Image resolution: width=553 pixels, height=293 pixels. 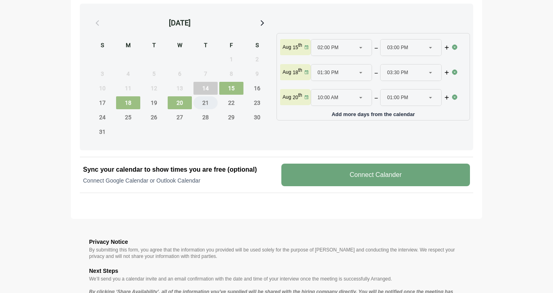 I want to click on strong: 20, so click(x=295, y=98).